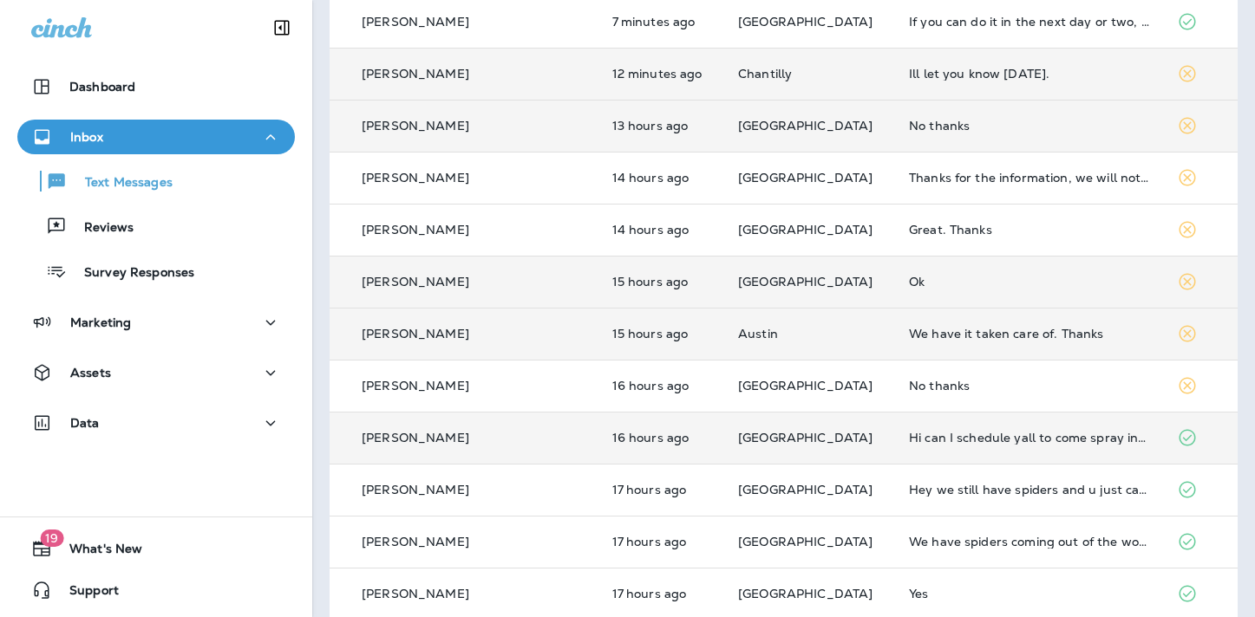  What do you see at coordinates (156, 373) in the screenshot?
I see `button: Assets` at bounding box center [156, 373].